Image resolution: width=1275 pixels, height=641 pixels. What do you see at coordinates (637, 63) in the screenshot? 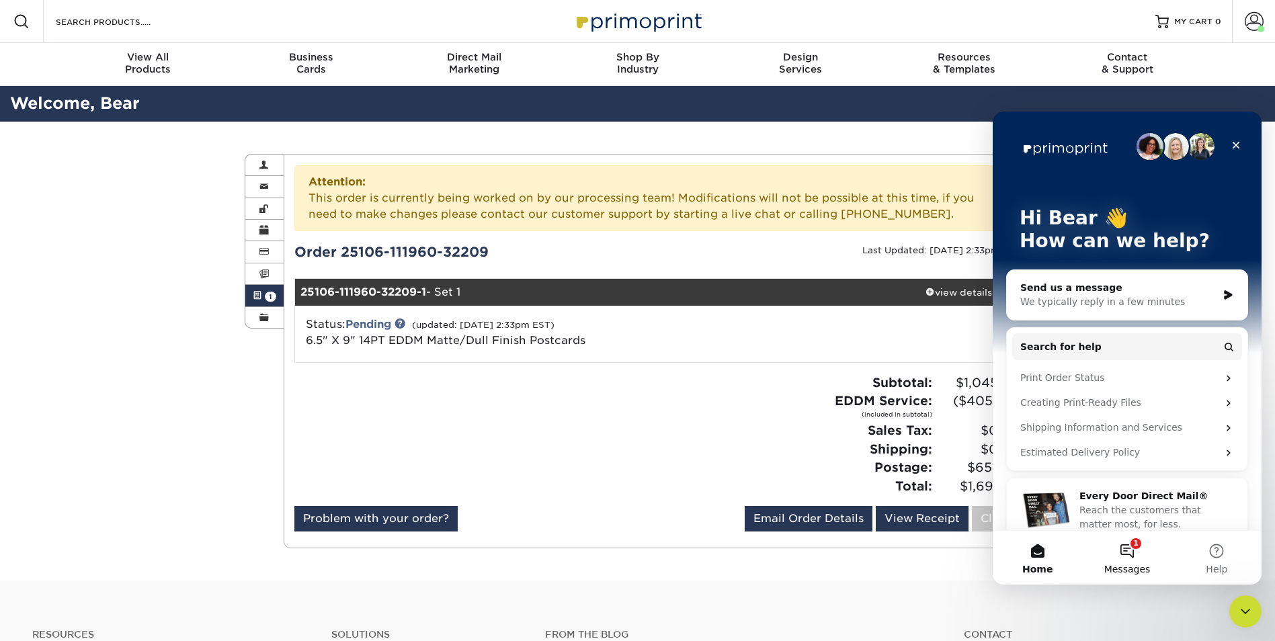
I see `div: Industry` at bounding box center [637, 63].